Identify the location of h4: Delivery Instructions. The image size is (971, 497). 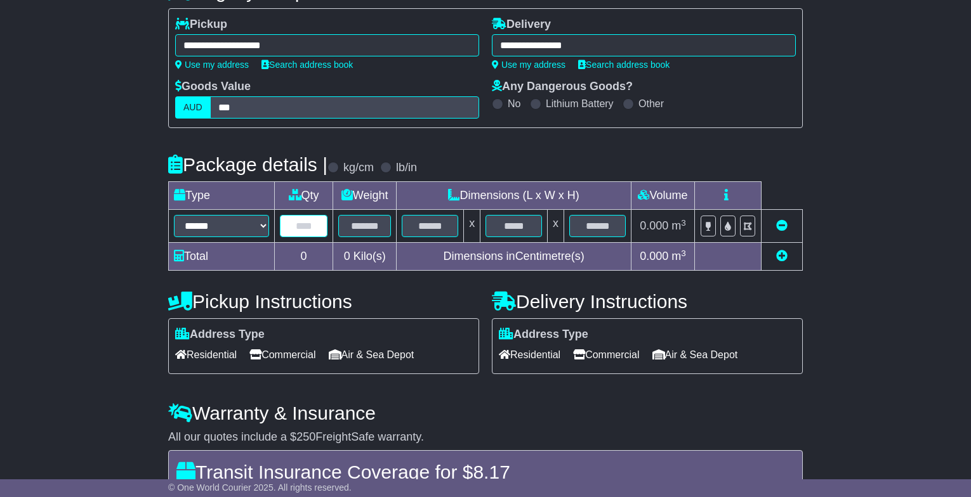
(647, 301).